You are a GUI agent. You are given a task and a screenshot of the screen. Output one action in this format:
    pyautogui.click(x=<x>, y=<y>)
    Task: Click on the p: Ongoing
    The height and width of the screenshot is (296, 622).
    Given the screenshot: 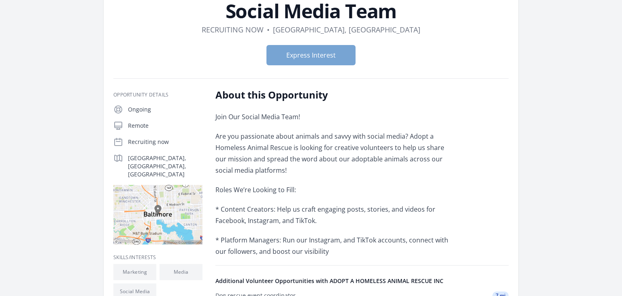 What is the action you would take?
    pyautogui.click(x=165, y=109)
    